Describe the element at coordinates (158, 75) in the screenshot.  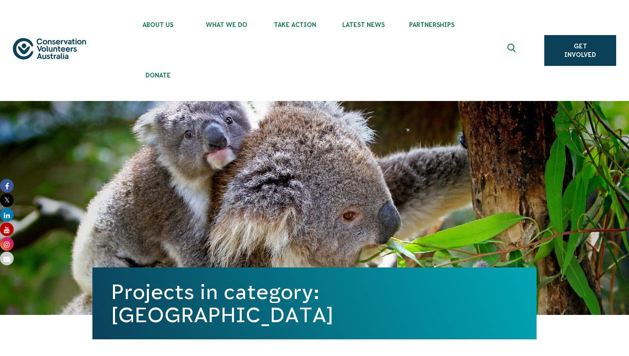
I see `span: Donate` at that location.